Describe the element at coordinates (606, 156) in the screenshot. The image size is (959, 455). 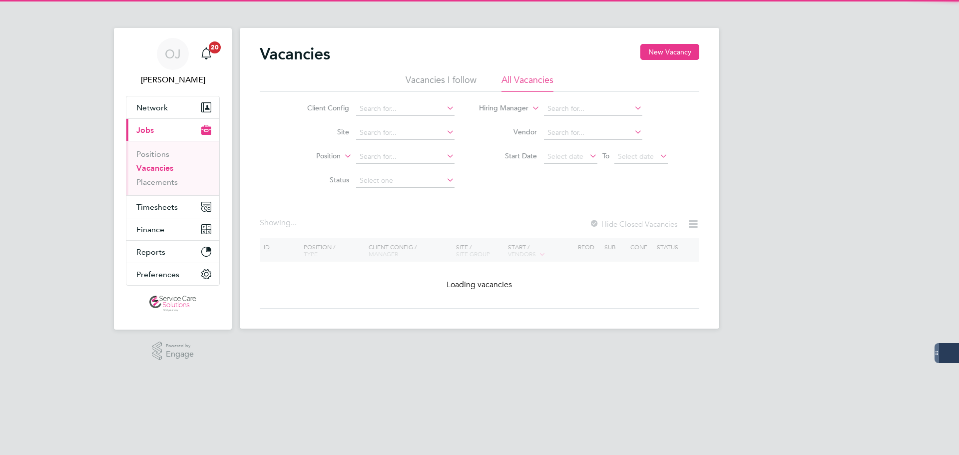
I see `span: To` at that location.